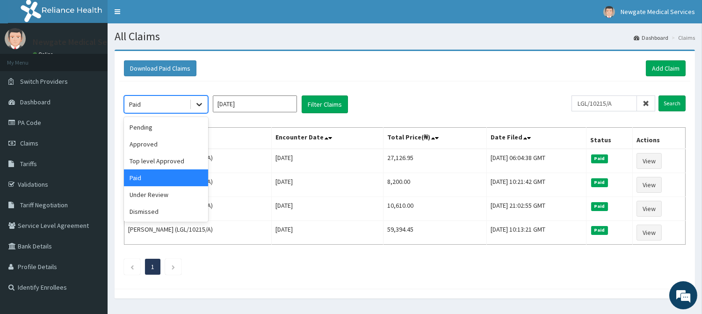 The image size is (702, 314). Describe the element at coordinates (605, 103) in the screenshot. I see `input: Search by HMO ID` at that location.